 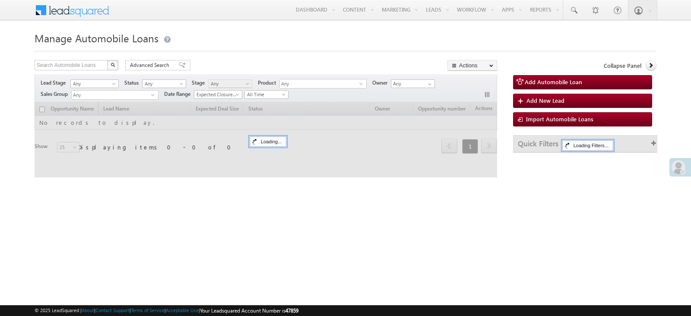 I want to click on a: Expected Closure Date, so click(x=218, y=95).